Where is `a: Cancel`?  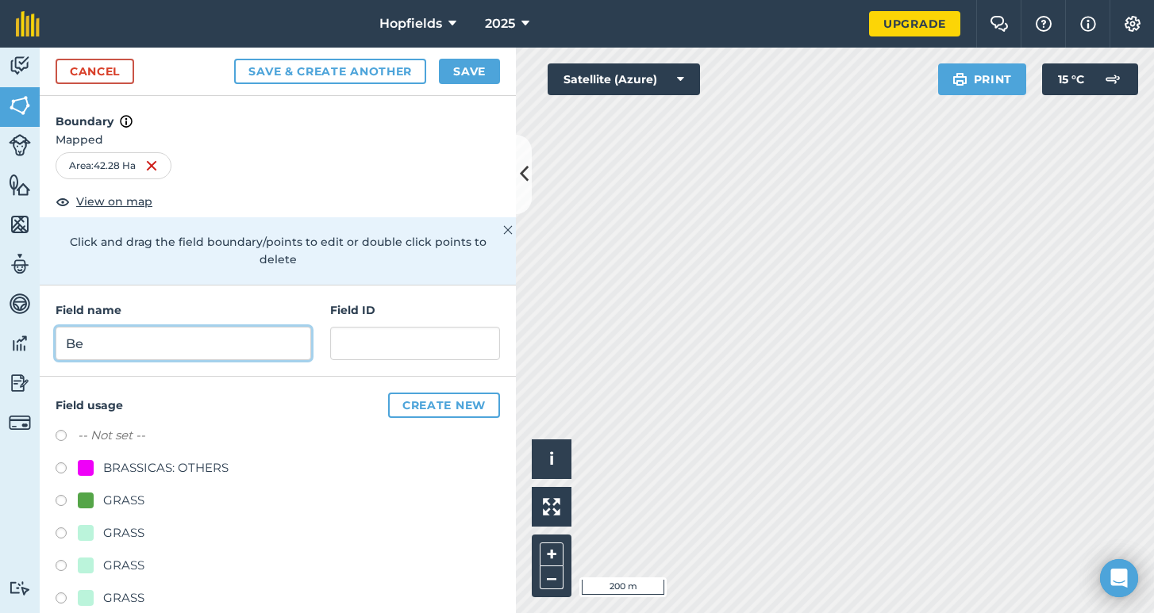 a: Cancel is located at coordinates (94, 71).